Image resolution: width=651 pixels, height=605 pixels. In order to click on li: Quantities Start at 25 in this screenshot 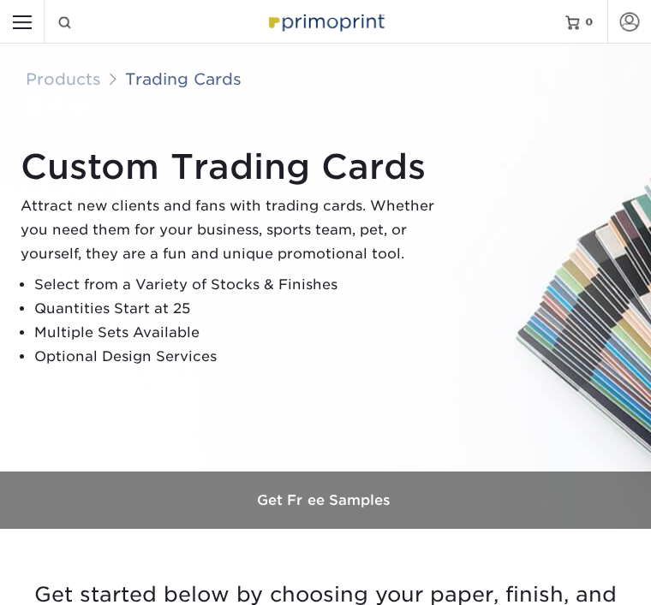, I will do `click(241, 309)`.